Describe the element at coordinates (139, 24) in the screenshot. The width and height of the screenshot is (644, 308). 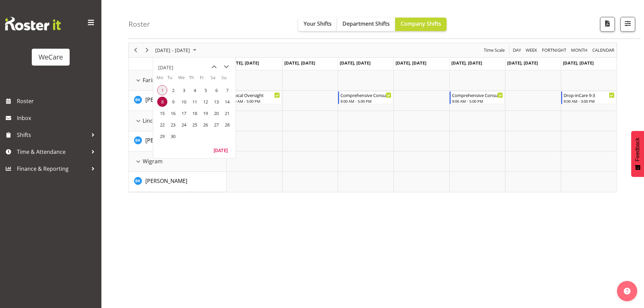
I see `h4: Roster` at that location.